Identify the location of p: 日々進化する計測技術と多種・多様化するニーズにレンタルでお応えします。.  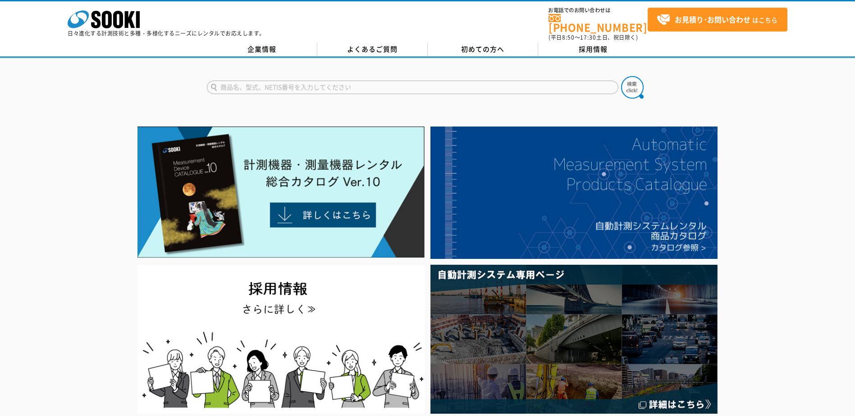
(166, 33).